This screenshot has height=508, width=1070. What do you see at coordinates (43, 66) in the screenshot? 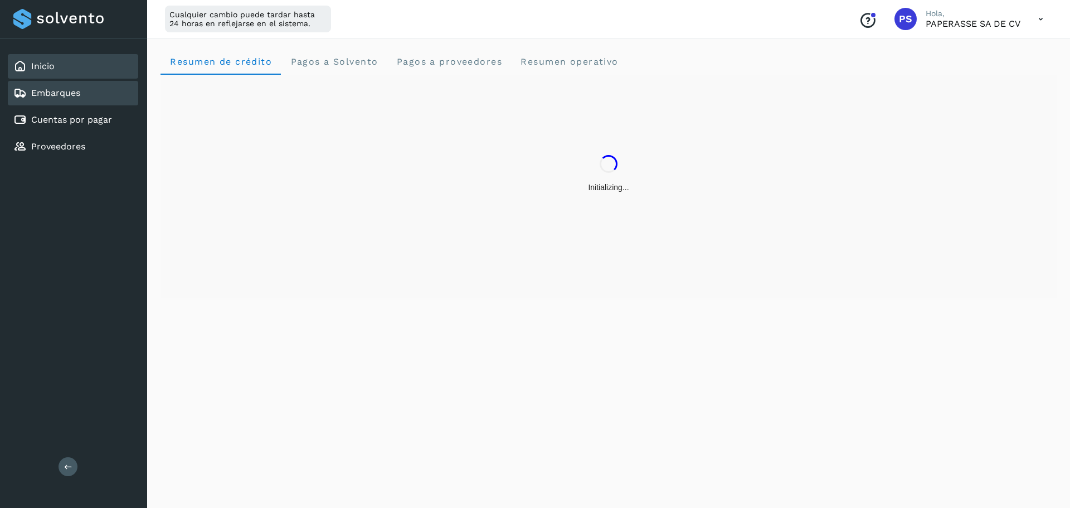
I see `a: Inicio` at bounding box center [43, 66].